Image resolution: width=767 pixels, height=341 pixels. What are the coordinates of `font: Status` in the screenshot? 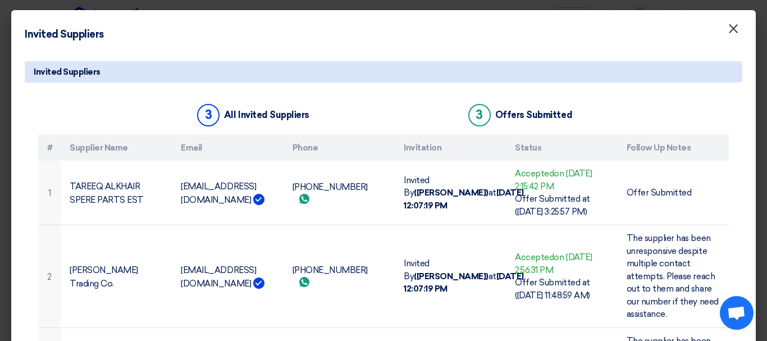 It's located at (528, 148).